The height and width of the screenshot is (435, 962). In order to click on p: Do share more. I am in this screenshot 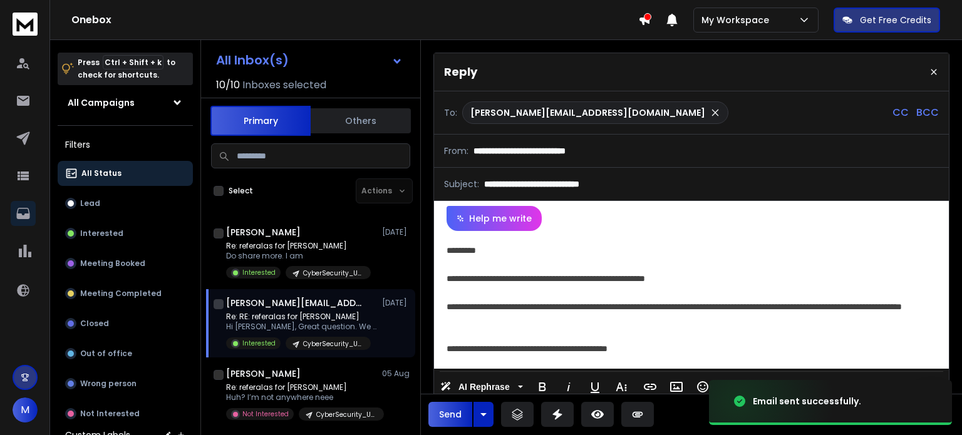, I will do `click(298, 256)`.